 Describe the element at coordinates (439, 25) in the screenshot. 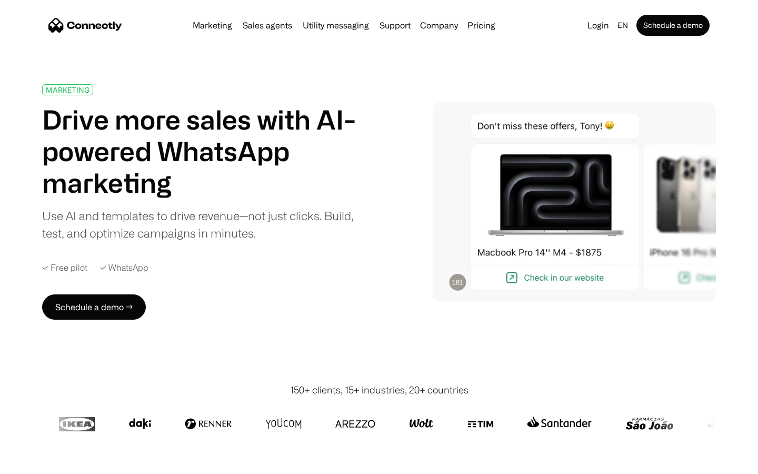

I see `div: Company` at that location.